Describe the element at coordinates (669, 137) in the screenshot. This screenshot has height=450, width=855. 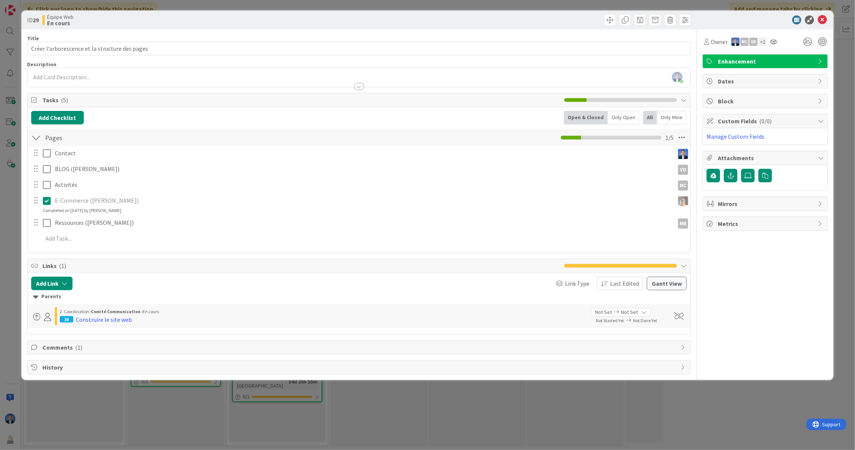
I see `span: 1 / 5` at that location.